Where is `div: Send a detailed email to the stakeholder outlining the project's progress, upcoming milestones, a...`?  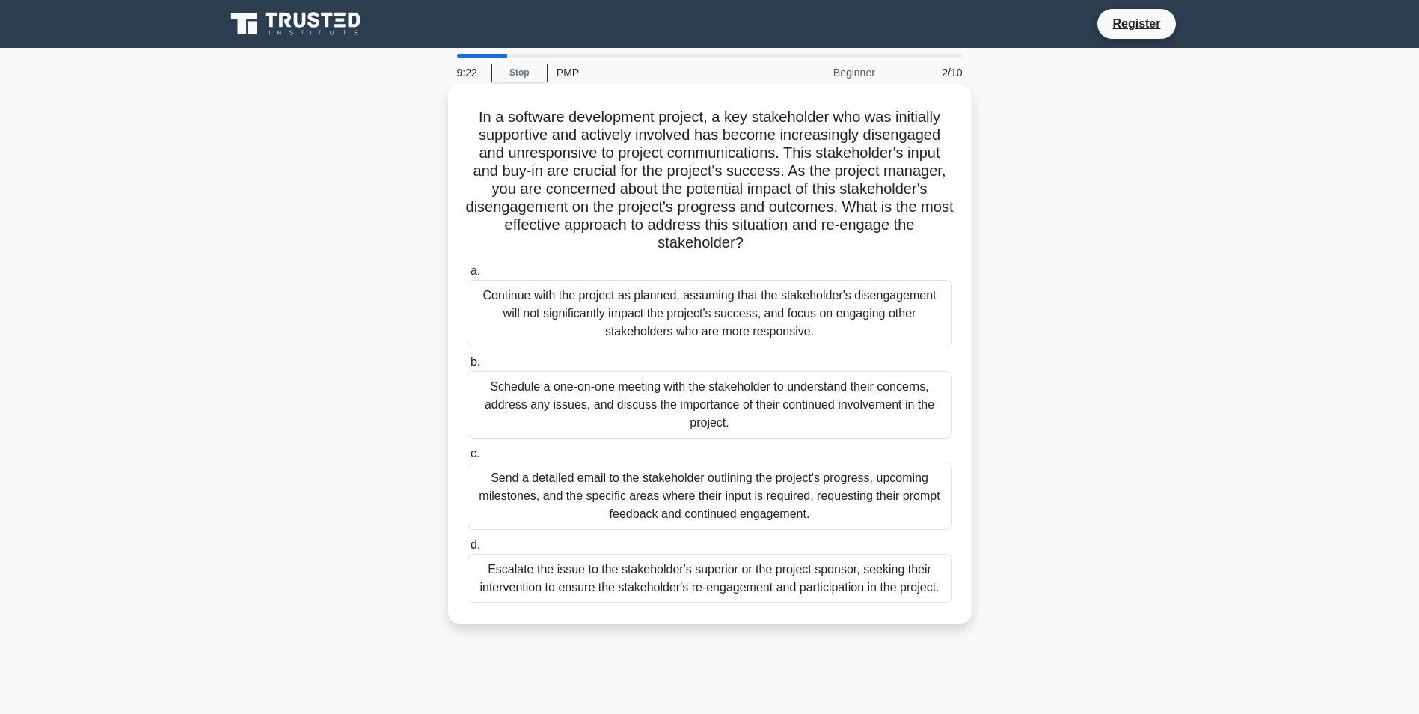 div: Send a detailed email to the stakeholder outlining the project's progress, upcoming milestones, a... is located at coordinates (710, 496).